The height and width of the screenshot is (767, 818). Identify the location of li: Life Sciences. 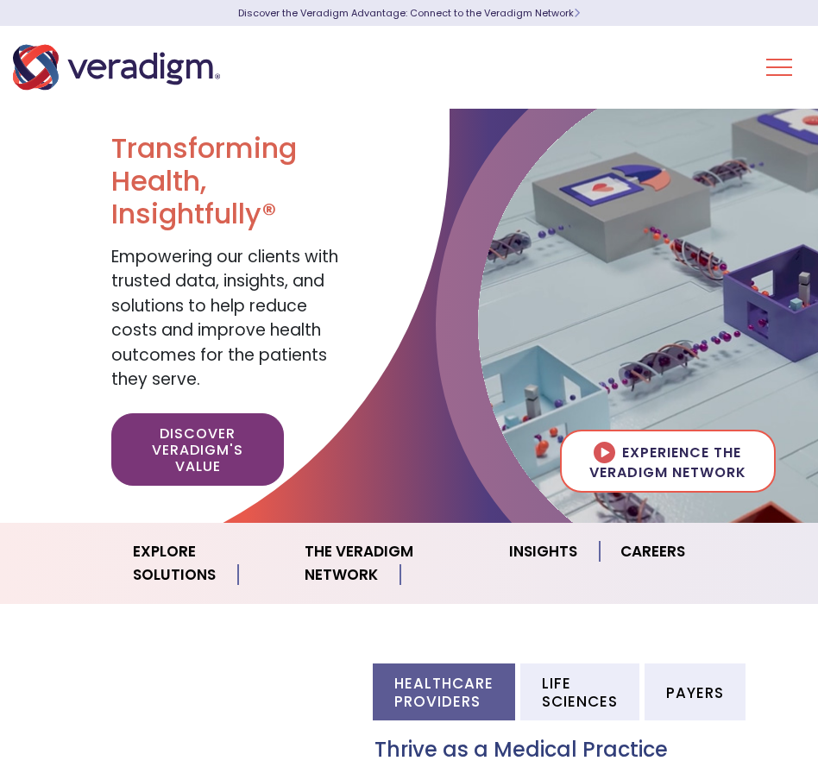
(580, 692).